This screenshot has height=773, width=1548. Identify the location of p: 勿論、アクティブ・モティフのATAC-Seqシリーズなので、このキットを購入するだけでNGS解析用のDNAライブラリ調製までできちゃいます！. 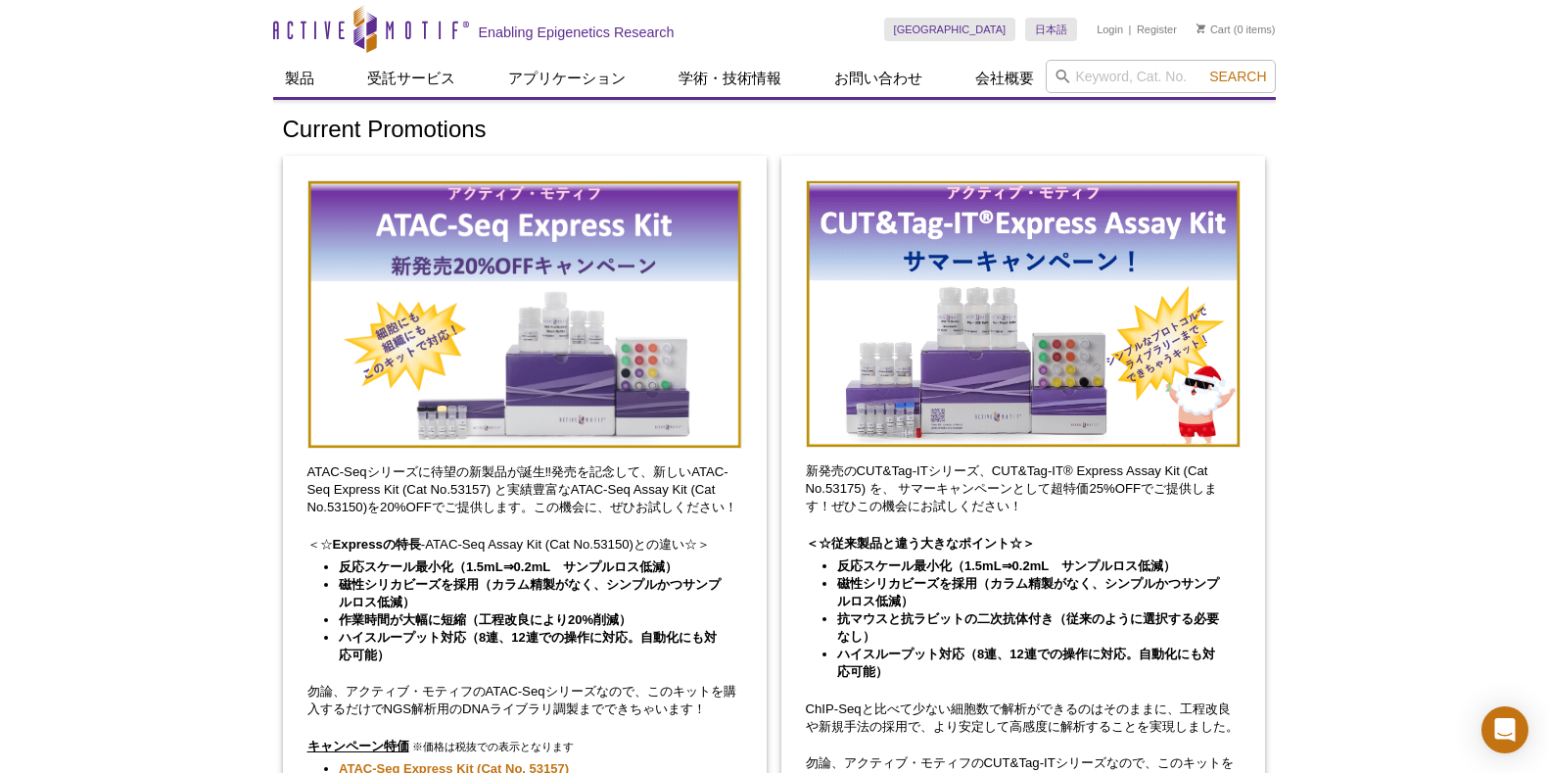
(525, 700).